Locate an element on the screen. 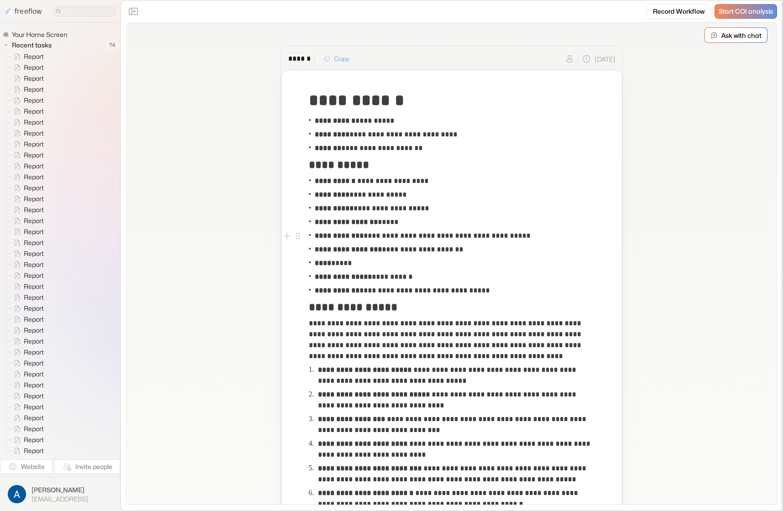 The image size is (783, 511). span: 74 is located at coordinates (112, 45).